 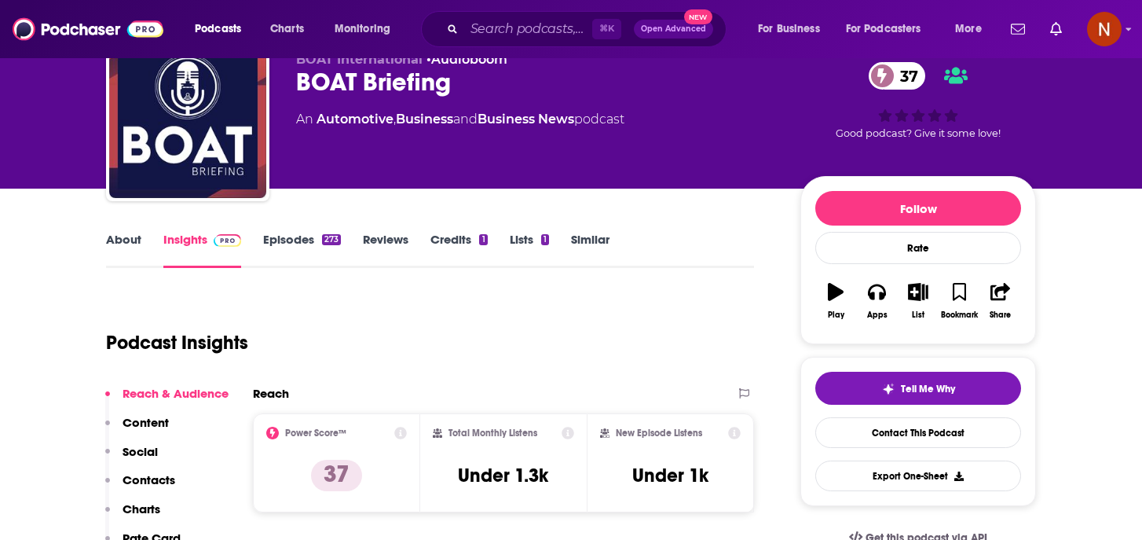 I want to click on h2: Reach, so click(x=271, y=393).